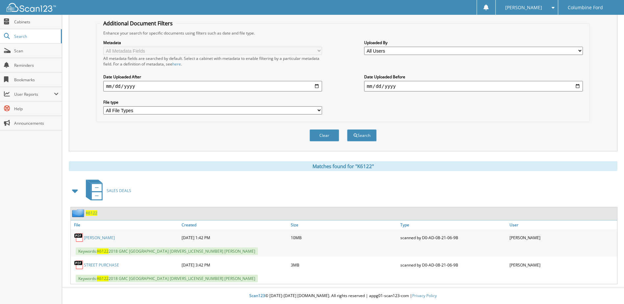  I want to click on label: Date Uploaded Before, so click(473, 77).